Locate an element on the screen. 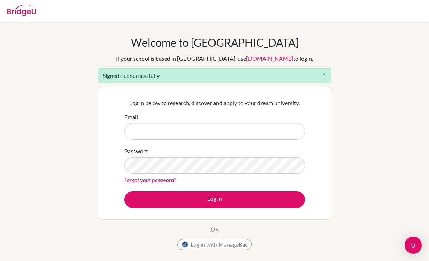 This screenshot has width=429, height=261. i: close is located at coordinates (324, 74).